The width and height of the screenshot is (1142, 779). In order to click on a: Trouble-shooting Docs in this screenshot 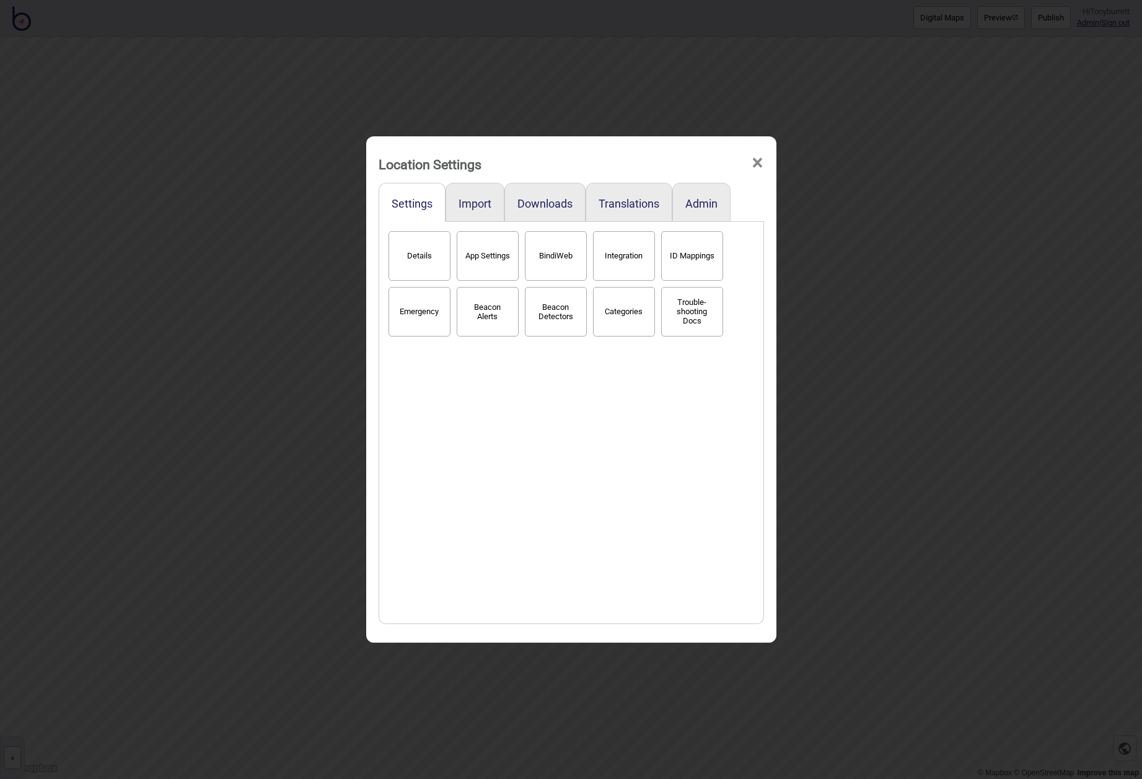, I will do `click(692, 310)`.